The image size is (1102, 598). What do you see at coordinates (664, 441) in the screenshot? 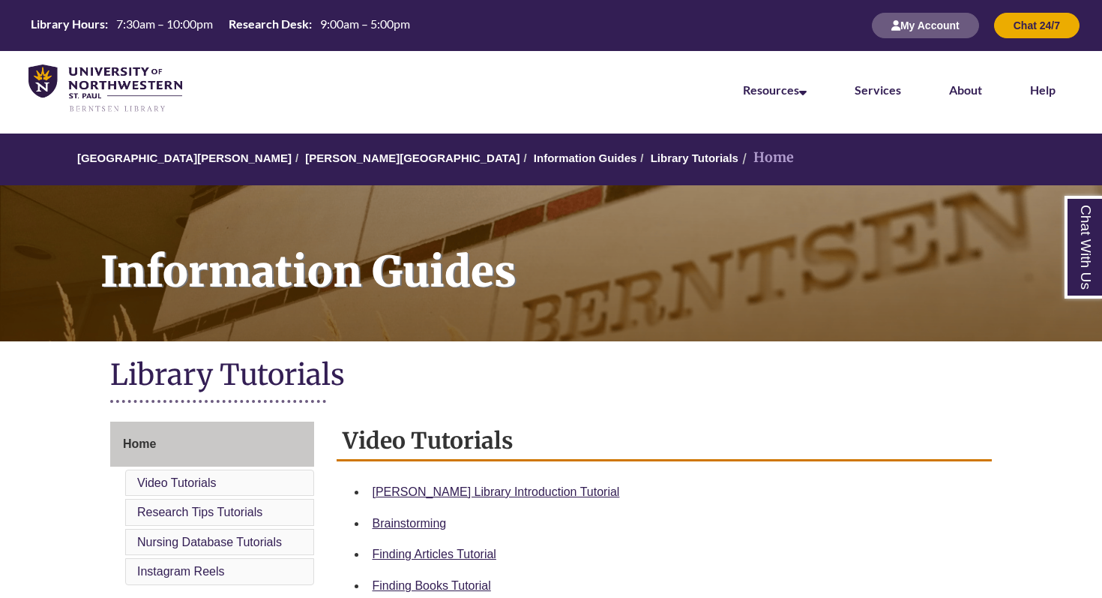
I see `h2: Video Tutorials` at bounding box center [664, 441].